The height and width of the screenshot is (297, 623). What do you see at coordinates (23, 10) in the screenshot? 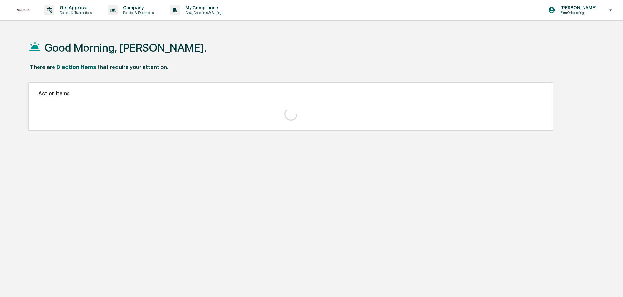
I see `img: logo` at bounding box center [23, 10].